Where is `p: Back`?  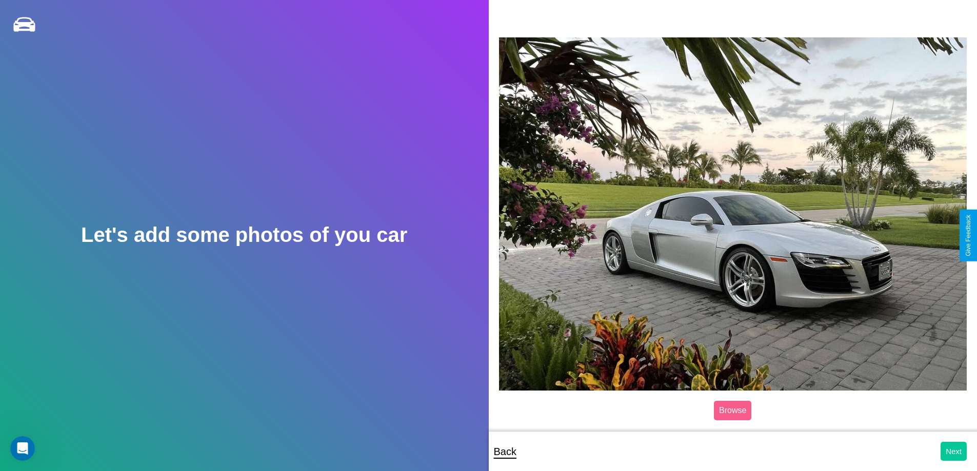
p: Back is located at coordinates (505, 452).